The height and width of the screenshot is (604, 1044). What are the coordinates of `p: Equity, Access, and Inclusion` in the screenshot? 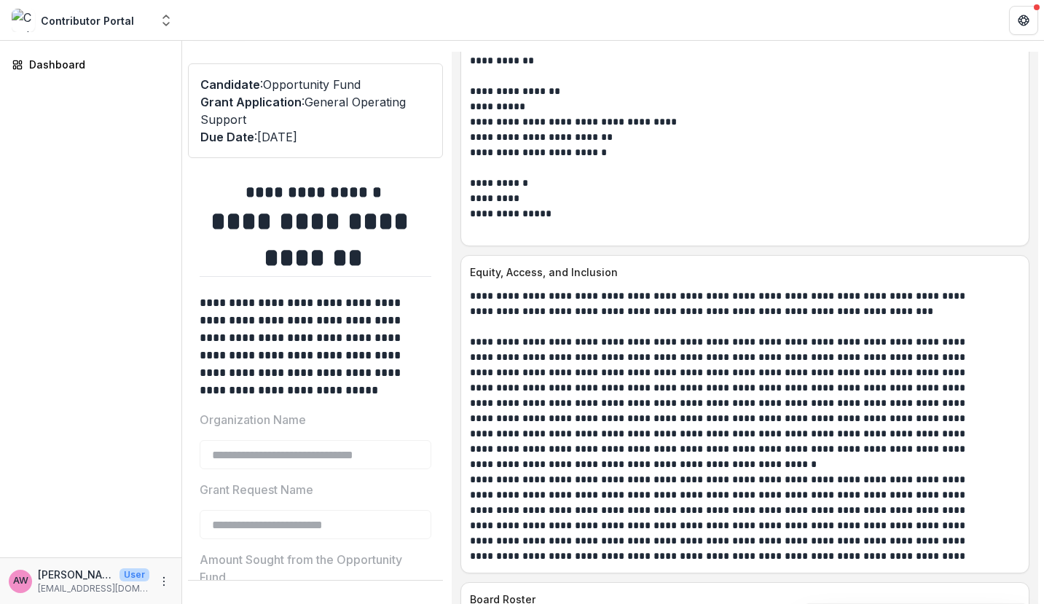 It's located at (742, 272).